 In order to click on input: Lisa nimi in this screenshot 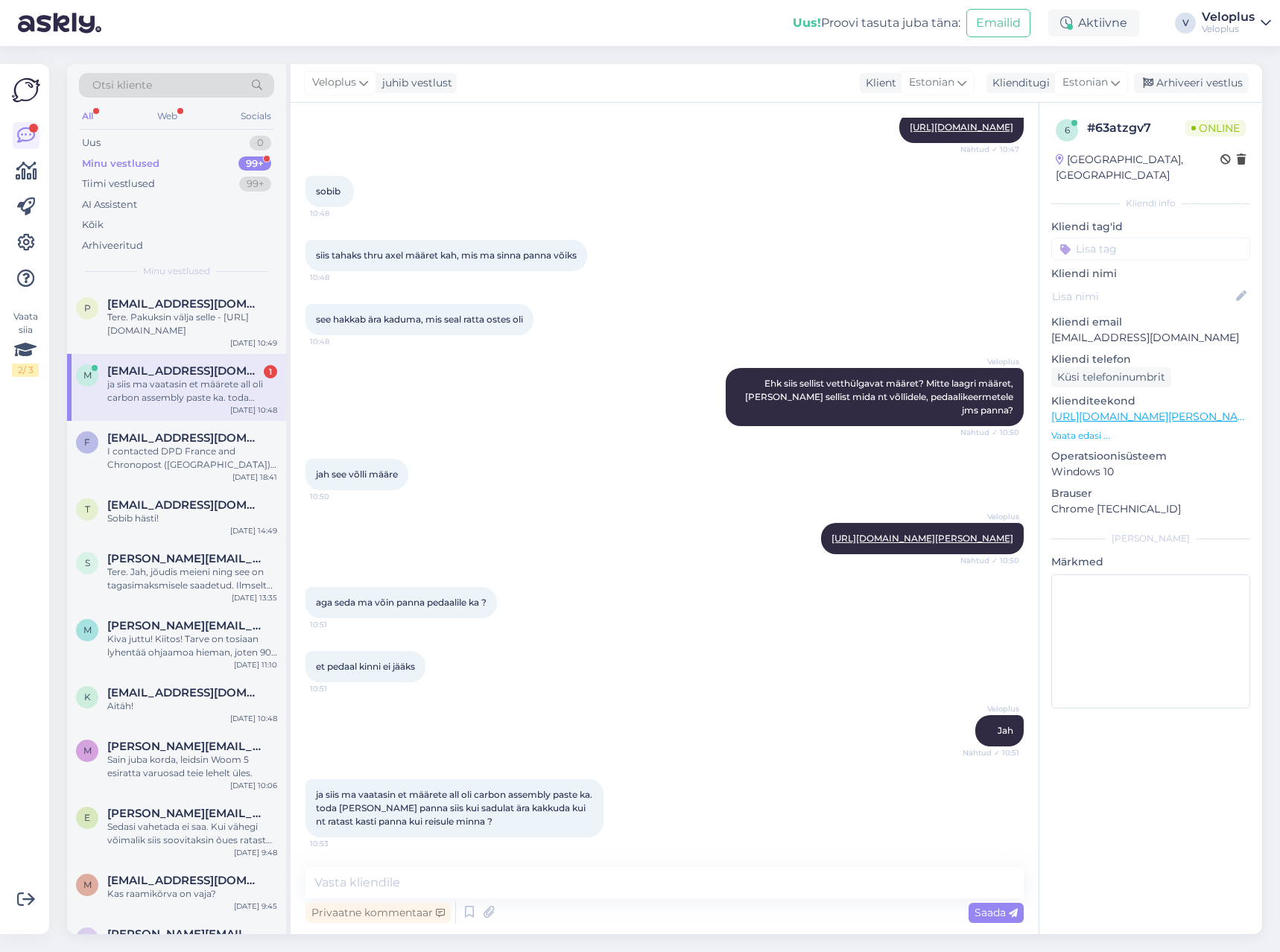, I will do `click(1142, 297)`.